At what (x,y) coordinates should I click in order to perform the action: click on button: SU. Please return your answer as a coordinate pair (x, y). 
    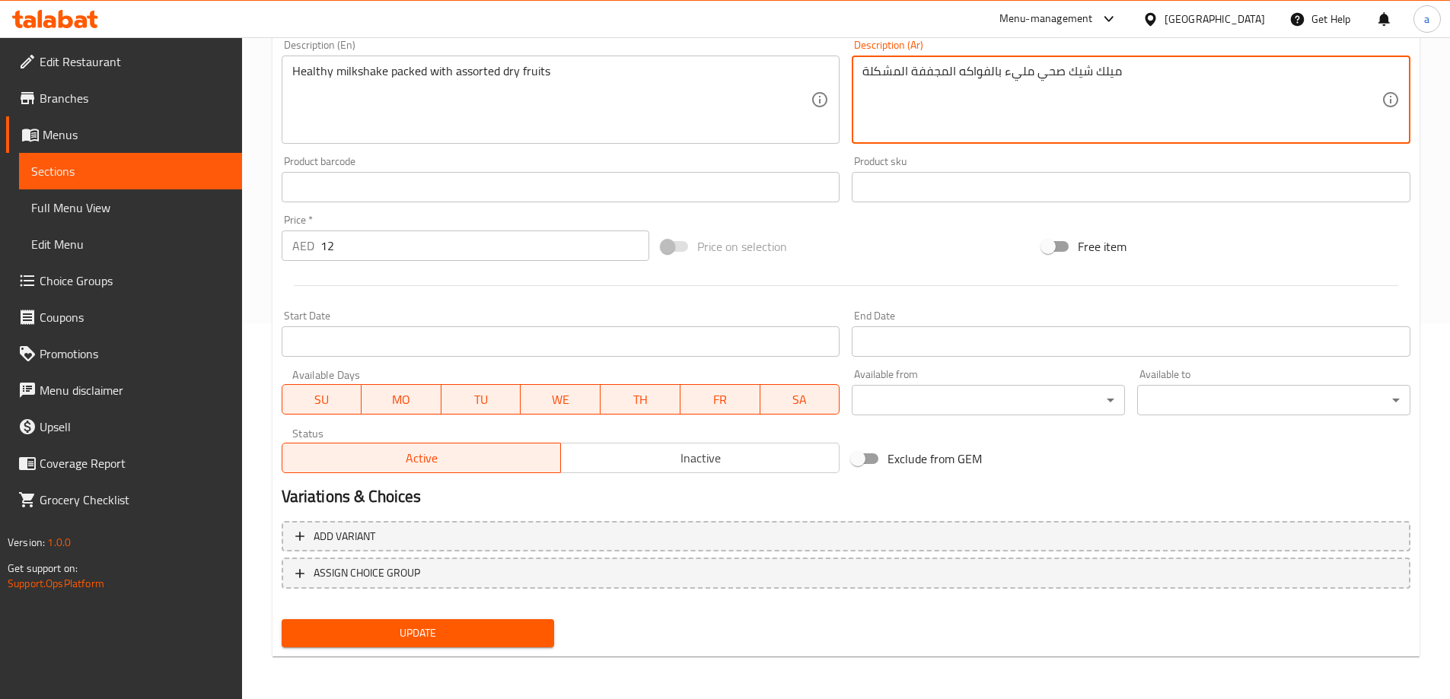
    Looking at the image, I should click on (322, 400).